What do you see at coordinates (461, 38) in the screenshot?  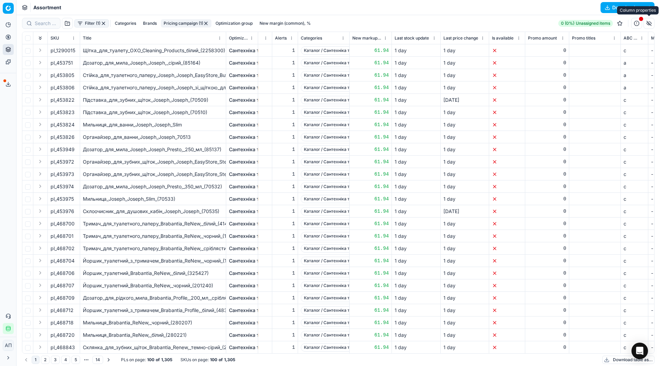 I see `span: Last price change` at bounding box center [461, 38].